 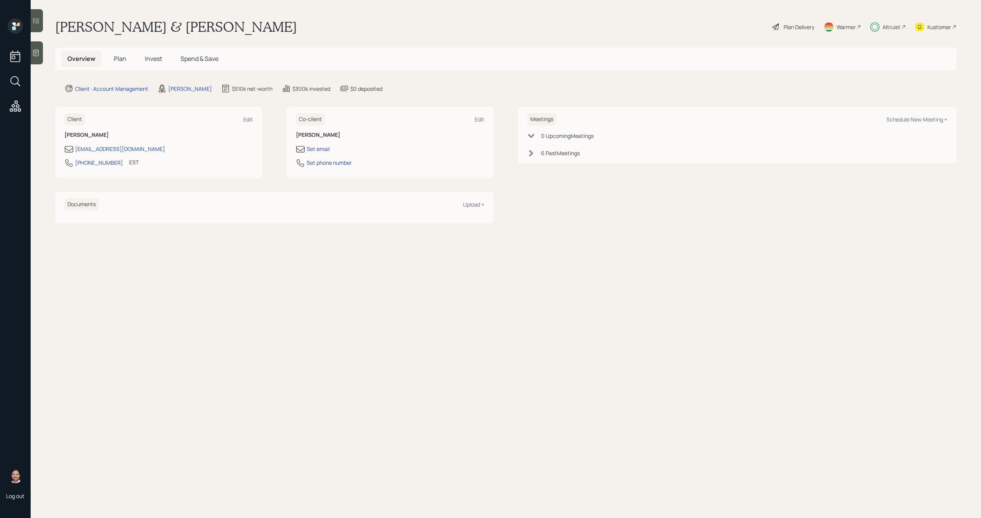 I want to click on span: Plan, so click(x=120, y=59).